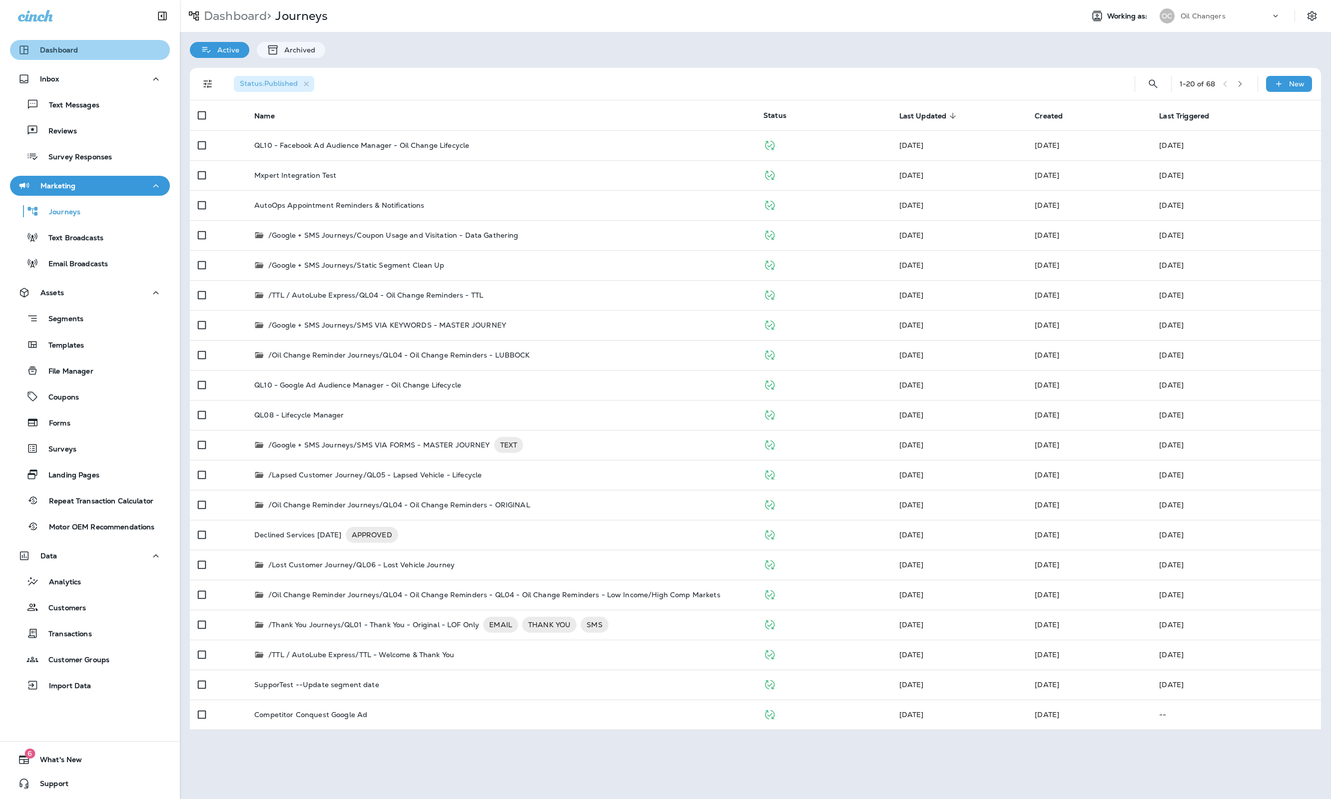  What do you see at coordinates (501, 625) in the screenshot?
I see `div: EMAIL` at bounding box center [501, 625].